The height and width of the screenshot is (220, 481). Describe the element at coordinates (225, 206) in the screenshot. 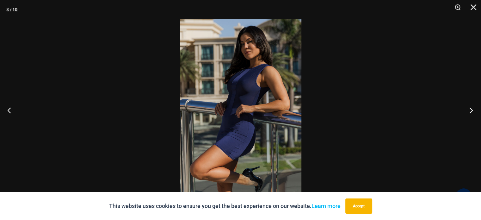

I see `p: This website uses cookies to ensure you get the best experience on our website.` at that location.